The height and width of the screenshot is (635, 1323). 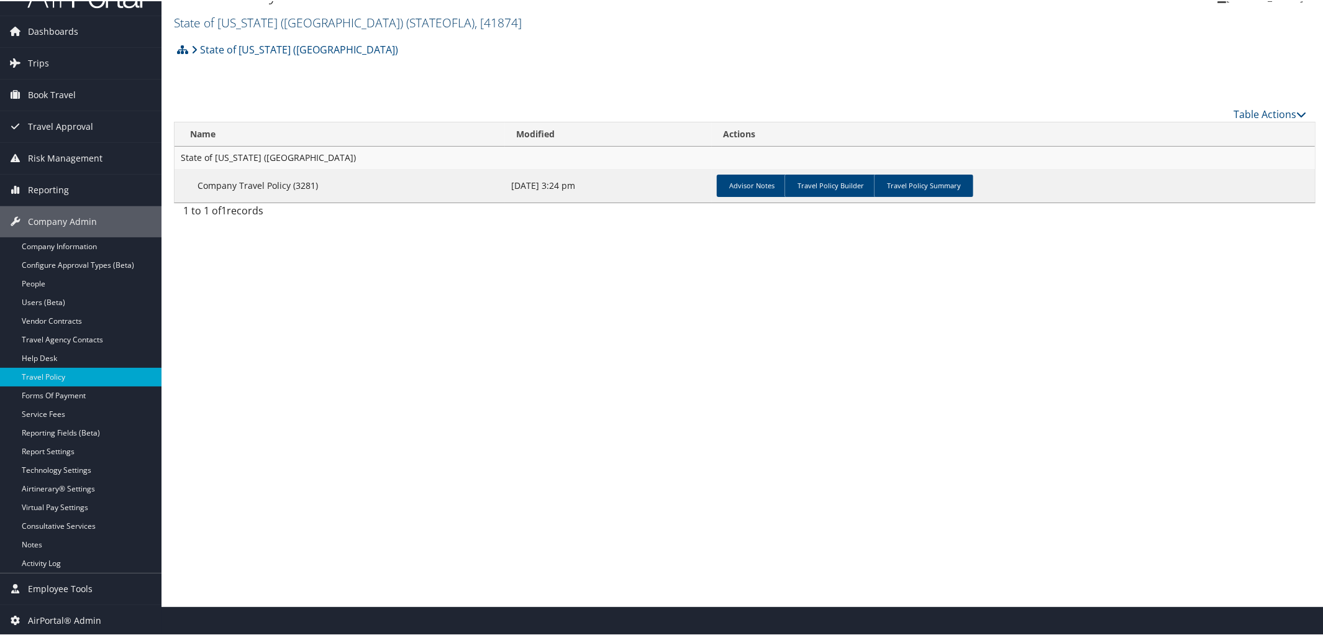 What do you see at coordinates (498, 21) in the screenshot?
I see `span: , [ 41874 ]` at bounding box center [498, 21].